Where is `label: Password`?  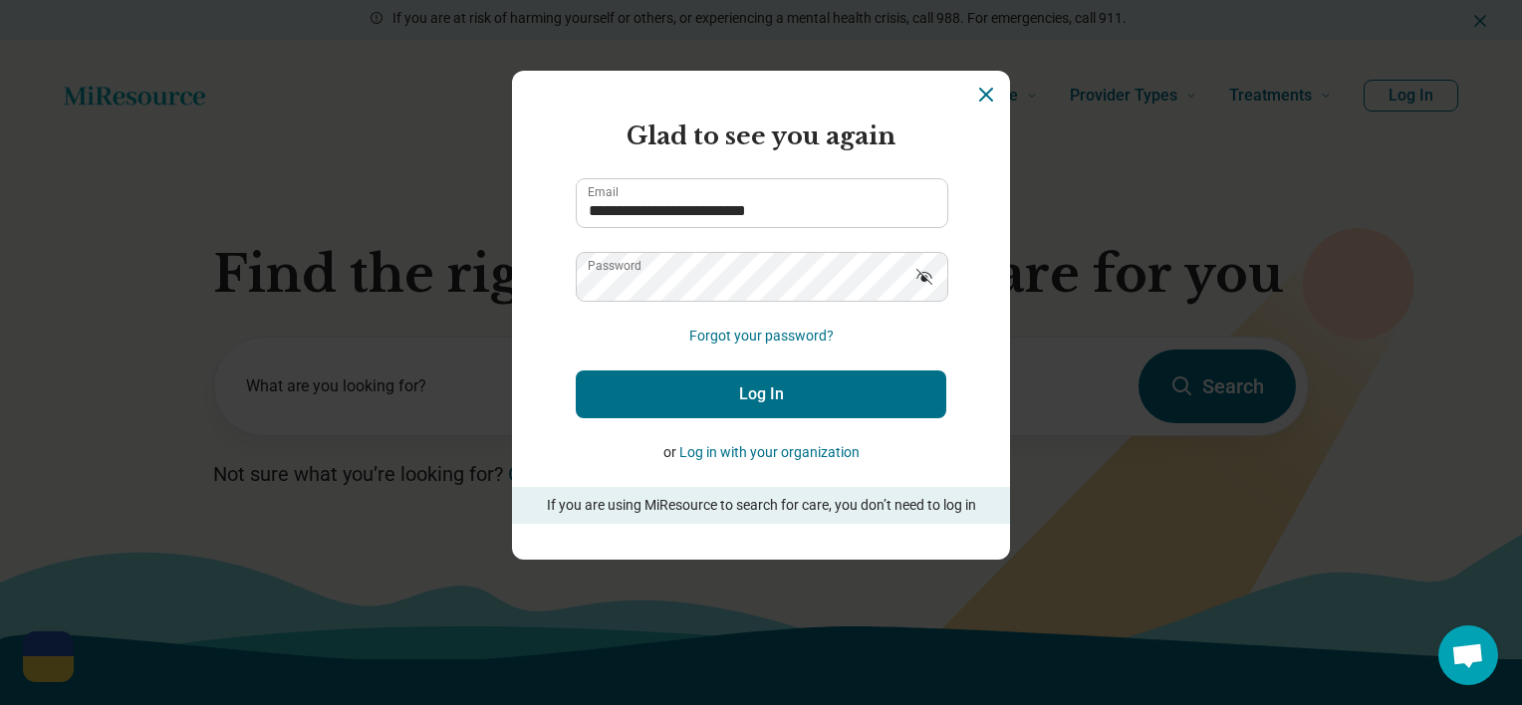 label: Password is located at coordinates (614, 266).